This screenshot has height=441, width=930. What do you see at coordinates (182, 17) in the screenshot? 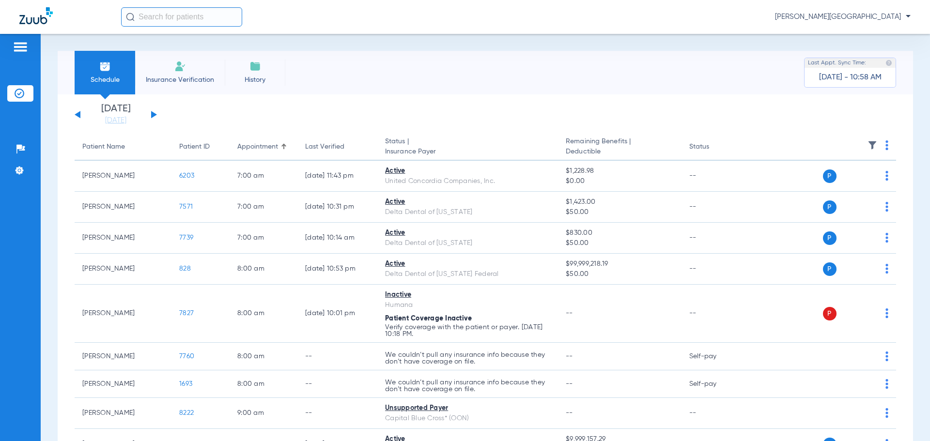
I see `input: Search for patients` at bounding box center [182, 17].